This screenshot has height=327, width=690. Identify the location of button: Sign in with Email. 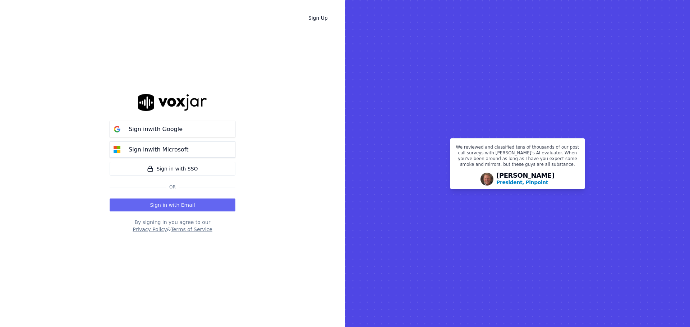
(173, 205).